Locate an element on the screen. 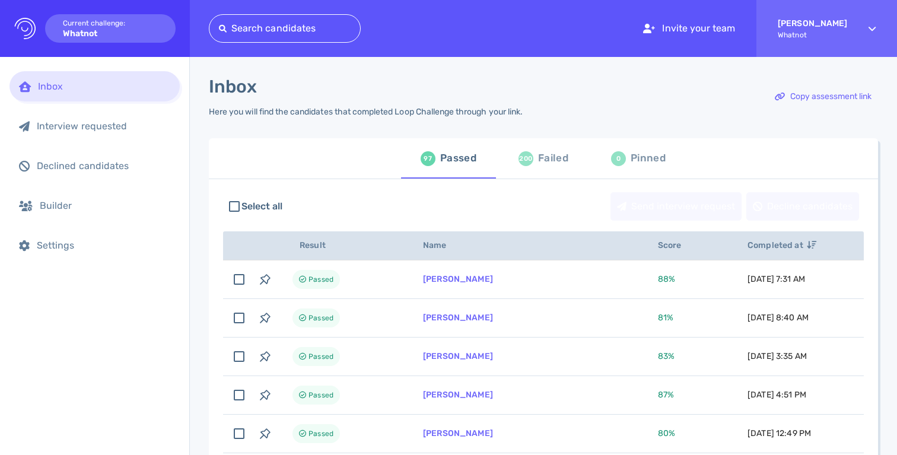 This screenshot has height=455, width=897. div: 97 is located at coordinates (428, 158).